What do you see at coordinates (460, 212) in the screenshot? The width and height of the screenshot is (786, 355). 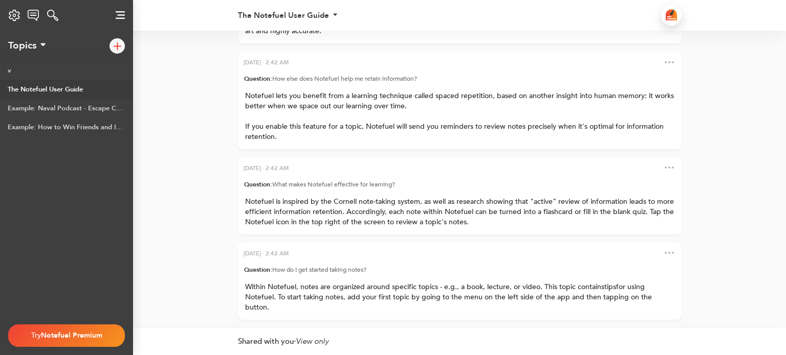 I see `span: Notefuel is inspired by the Cornell note-taking system, as well as research showing that "active"...` at bounding box center [460, 212].